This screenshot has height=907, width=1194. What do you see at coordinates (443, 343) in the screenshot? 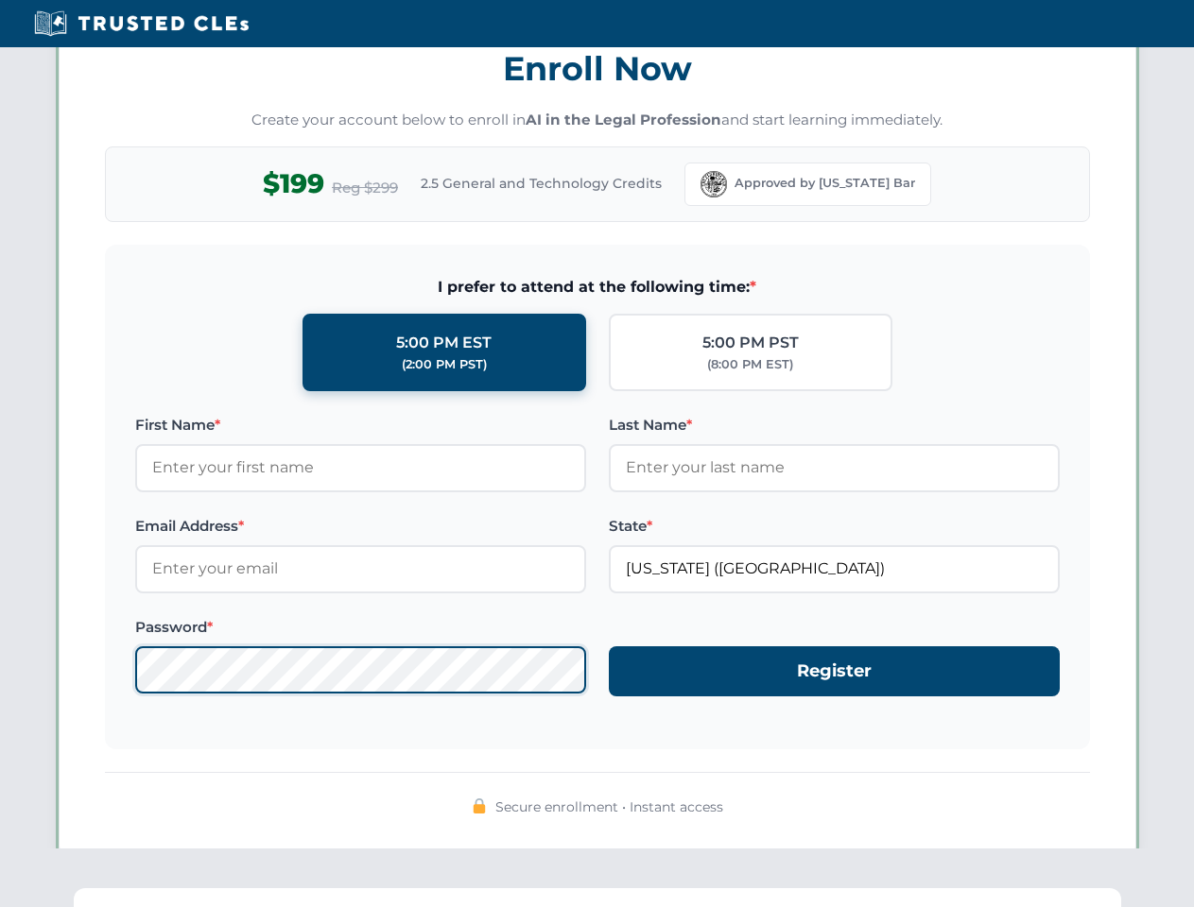
I see `div: 5:00 PM EST` at bounding box center [443, 343].